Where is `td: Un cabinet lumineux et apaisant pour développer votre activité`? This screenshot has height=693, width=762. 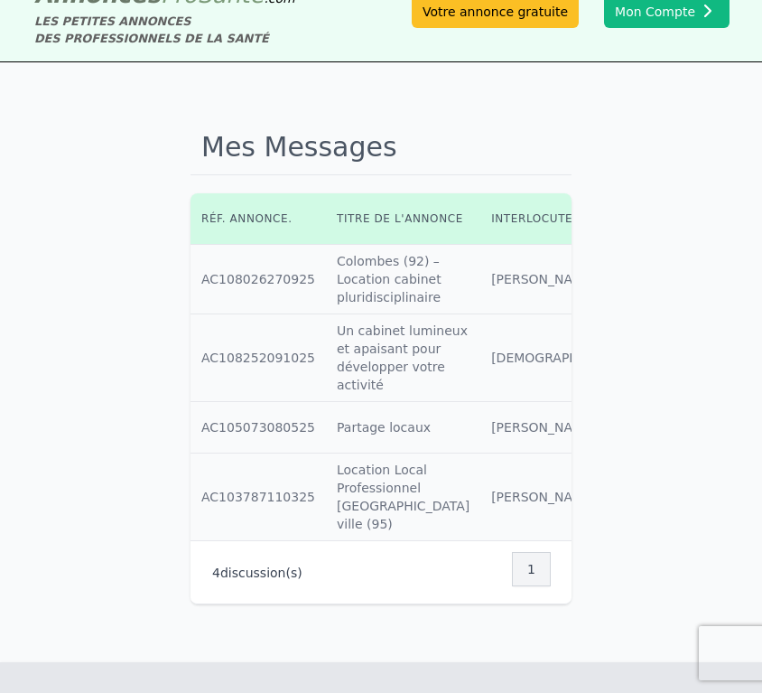 td: Un cabinet lumineux et apaisant pour développer votre activité is located at coordinates (403, 358).